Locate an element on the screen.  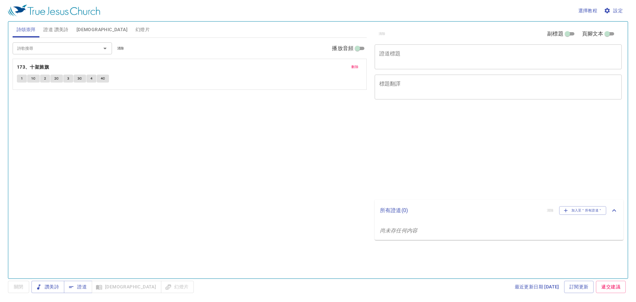
button: 選擇教程 is located at coordinates (588, 11).